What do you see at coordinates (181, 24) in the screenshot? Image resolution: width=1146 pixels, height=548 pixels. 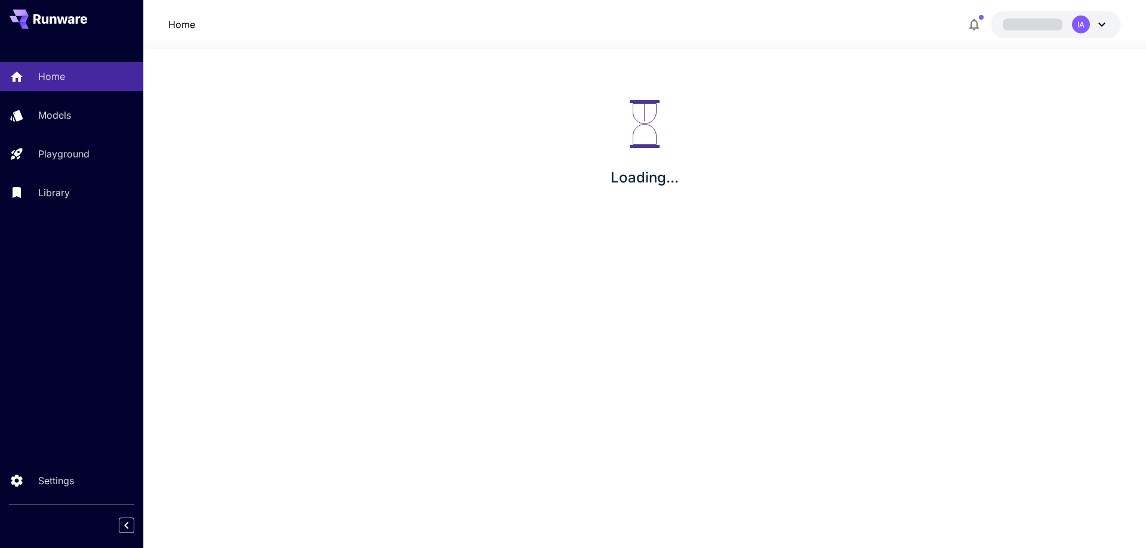 I see `a: Home` at bounding box center [181, 24].